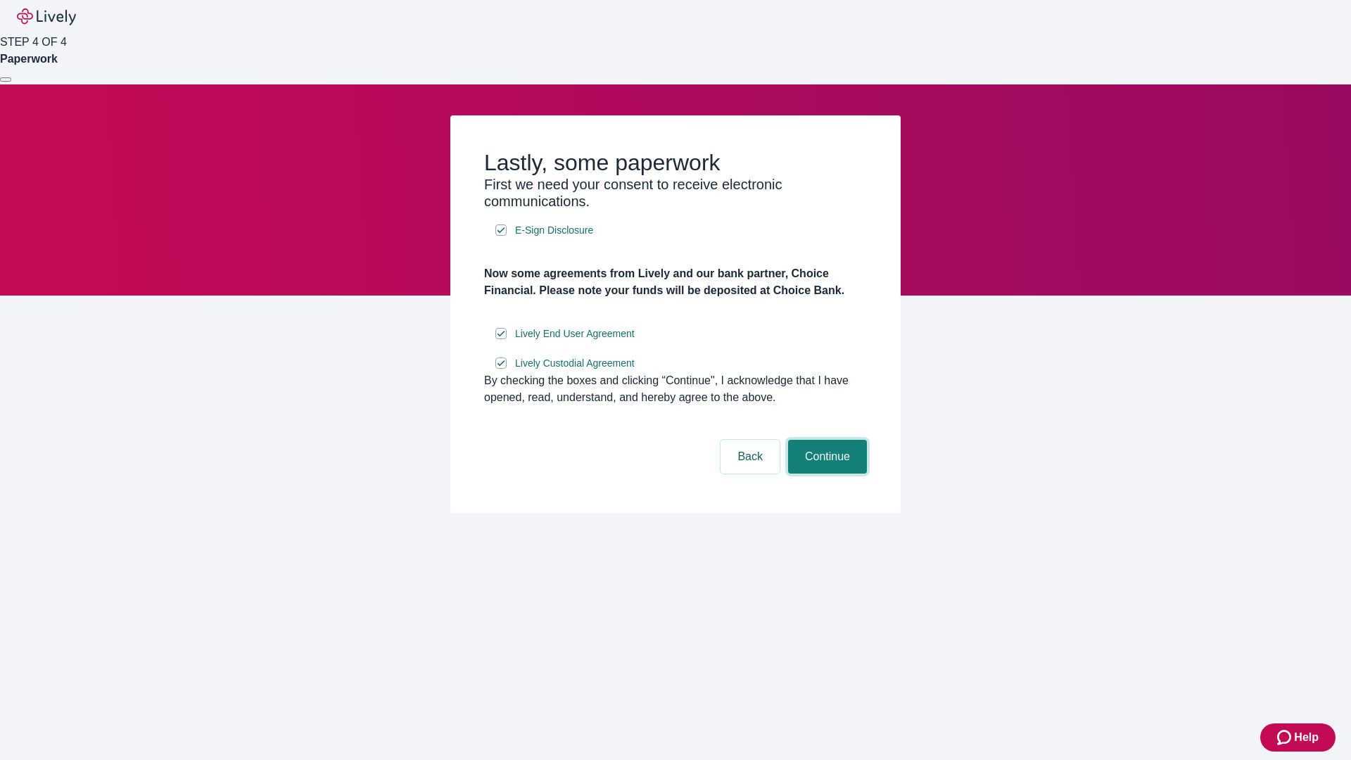 The width and height of the screenshot is (1351, 760). What do you see at coordinates (676, 282) in the screenshot?
I see `h4: Now some agreements from Lively and our bank partner, Choice Financial. Please note your funds wi...` at bounding box center [676, 282].